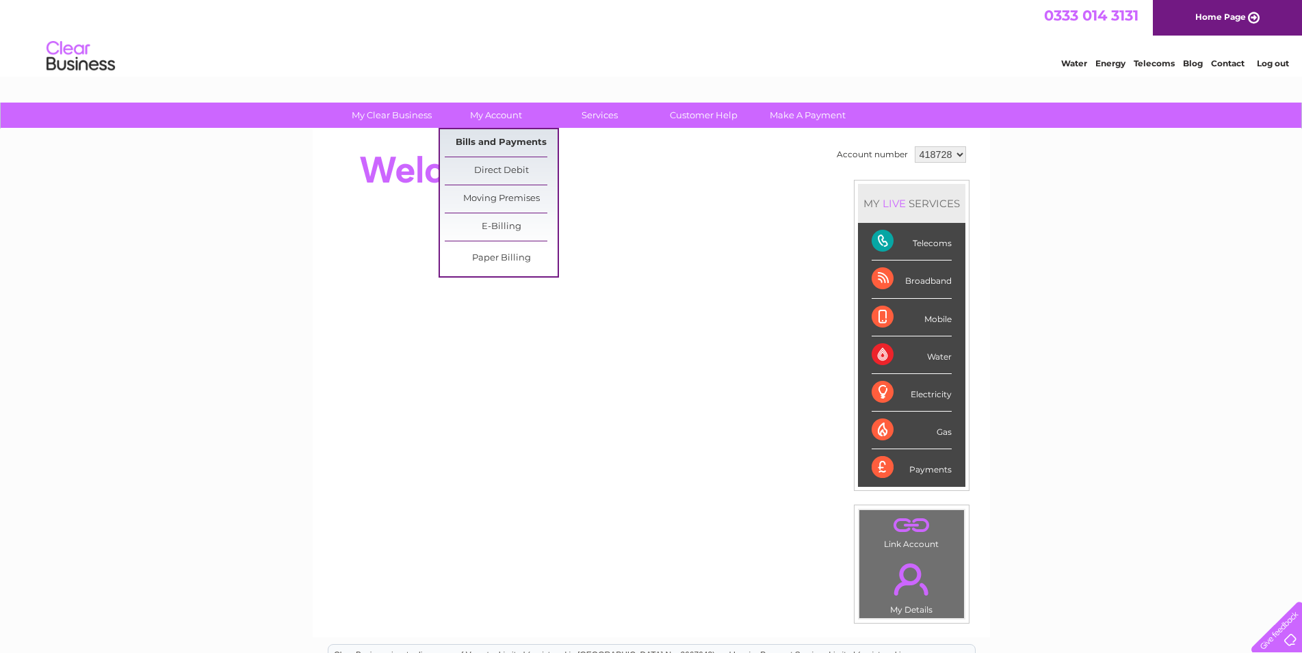 The image size is (1302, 653). I want to click on span: 0333 014 3131, so click(1091, 15).